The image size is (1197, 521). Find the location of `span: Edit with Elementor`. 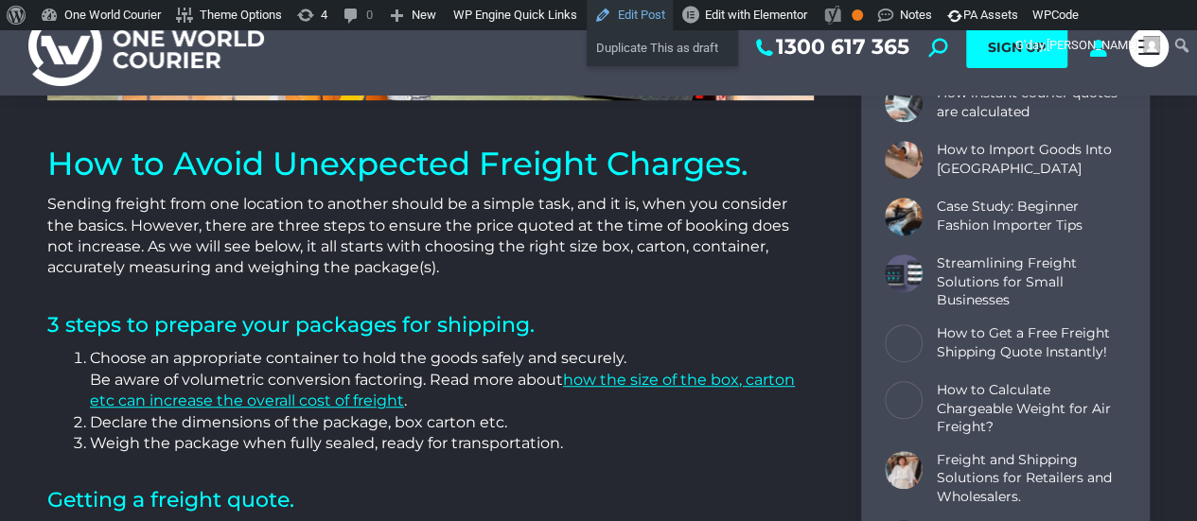

span: Edit with Elementor is located at coordinates (756, 14).